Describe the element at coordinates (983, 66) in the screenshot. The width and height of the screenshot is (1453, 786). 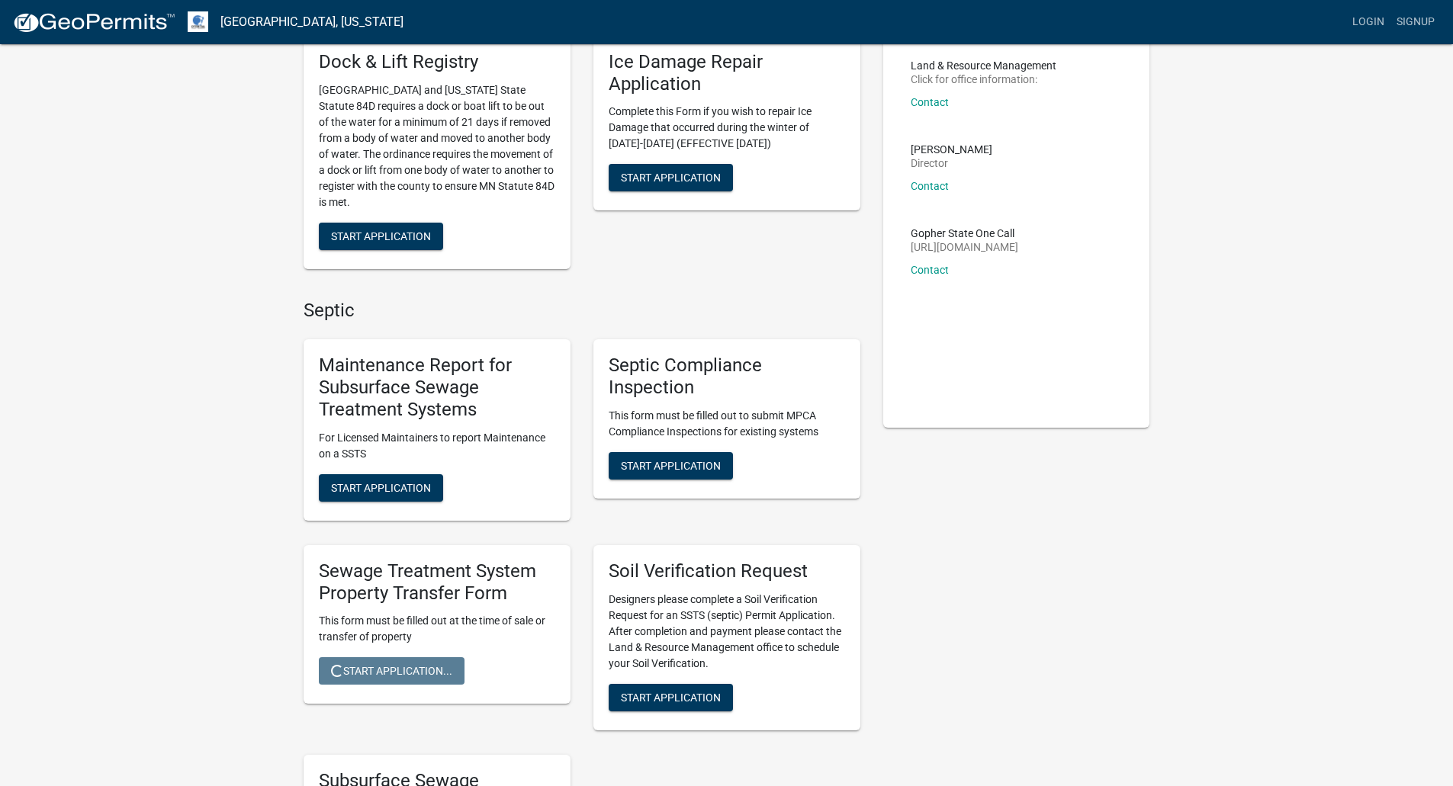
I see `p: Land & Resource Management` at that location.